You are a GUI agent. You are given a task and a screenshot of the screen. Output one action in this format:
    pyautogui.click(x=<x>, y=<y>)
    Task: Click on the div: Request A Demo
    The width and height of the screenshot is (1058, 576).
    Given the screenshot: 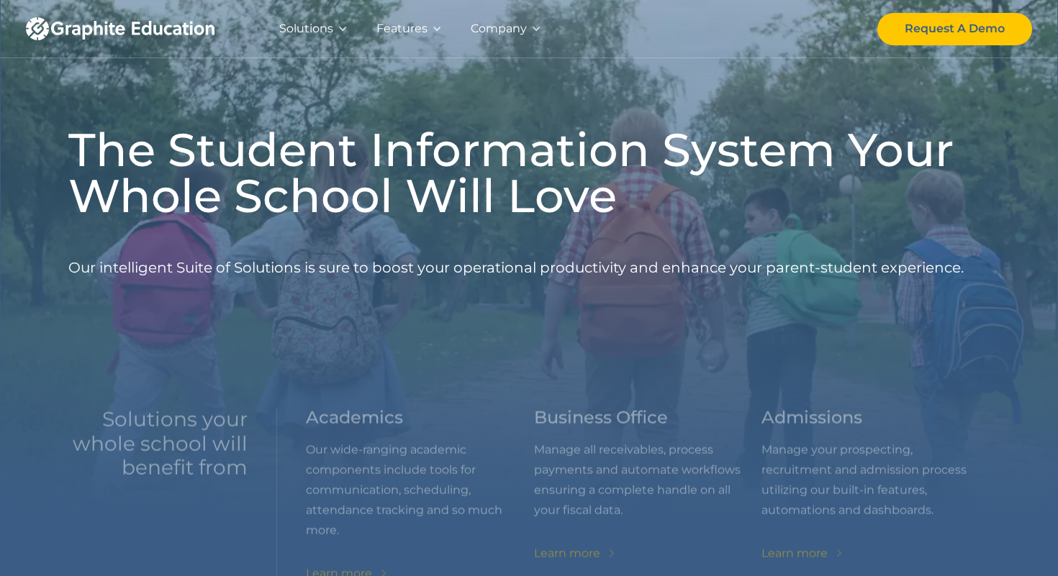 What is the action you would take?
    pyautogui.click(x=954, y=29)
    